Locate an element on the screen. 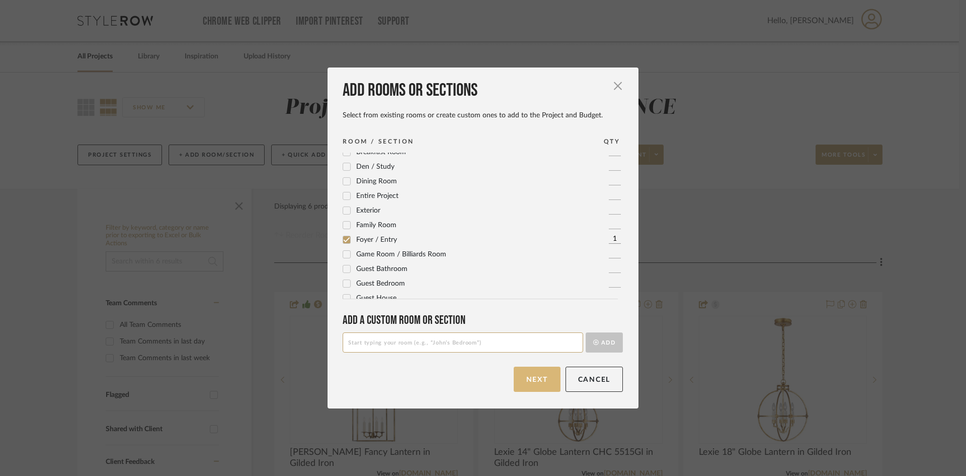 This screenshot has width=966, height=476. span: Foyer / Entry is located at coordinates (377, 240).